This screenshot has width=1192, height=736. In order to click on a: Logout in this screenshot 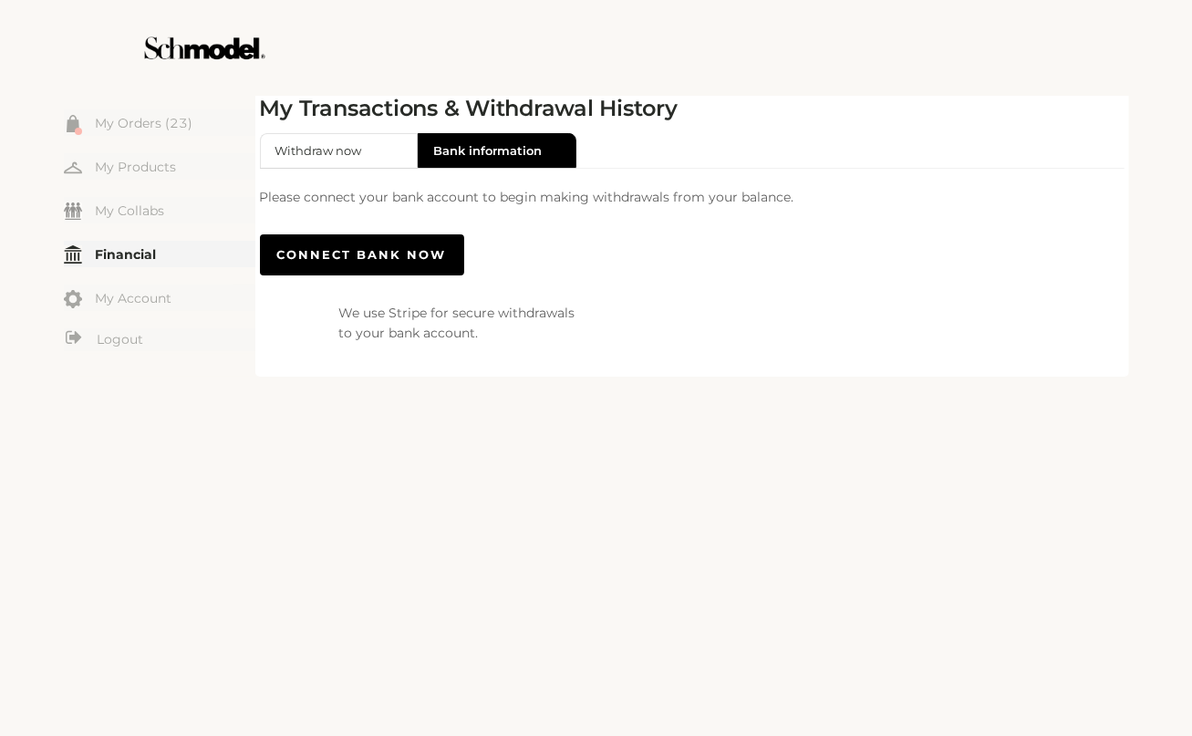, I will do `click(160, 339)`.